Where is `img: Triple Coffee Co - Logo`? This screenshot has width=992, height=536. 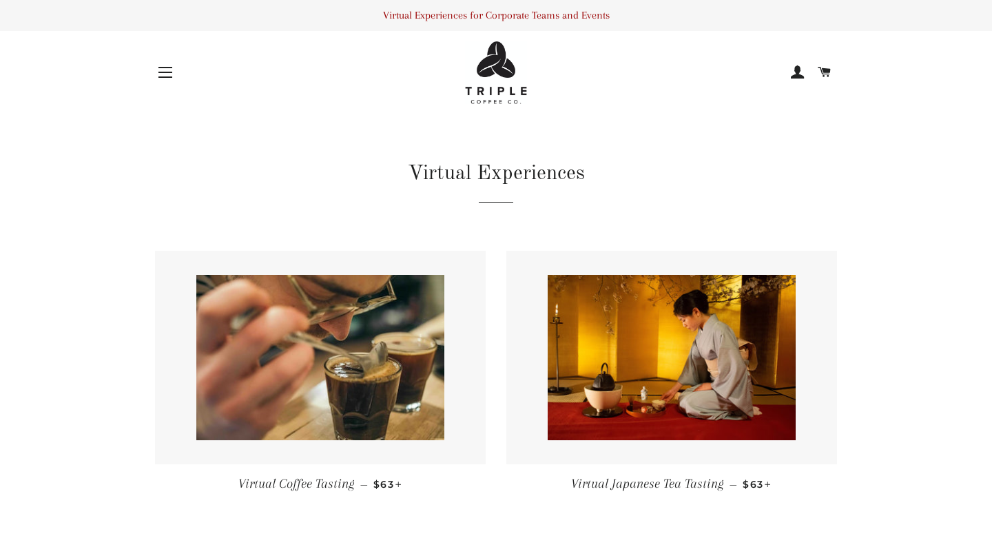 img: Triple Coffee Co - Logo is located at coordinates (496, 72).